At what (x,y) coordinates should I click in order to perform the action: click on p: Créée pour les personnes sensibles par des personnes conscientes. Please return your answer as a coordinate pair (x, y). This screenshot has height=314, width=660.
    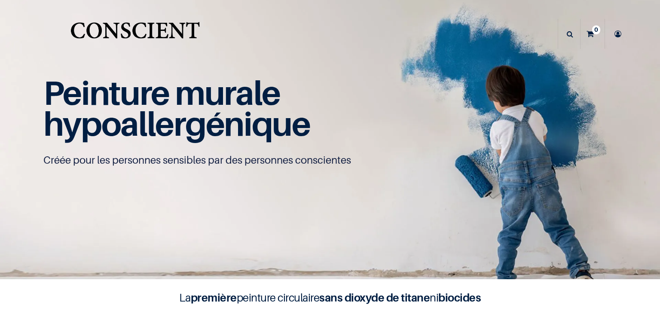
    Looking at the image, I should click on (330, 160).